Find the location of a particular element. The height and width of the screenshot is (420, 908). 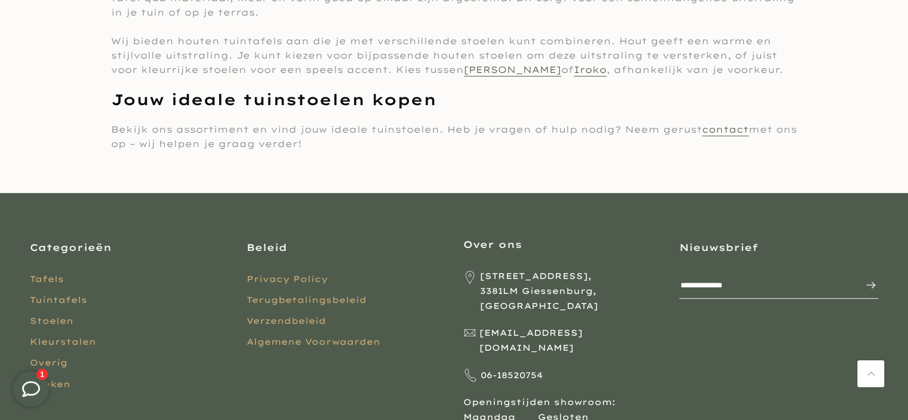

a: Algemene Voorwaarden is located at coordinates (313, 341).